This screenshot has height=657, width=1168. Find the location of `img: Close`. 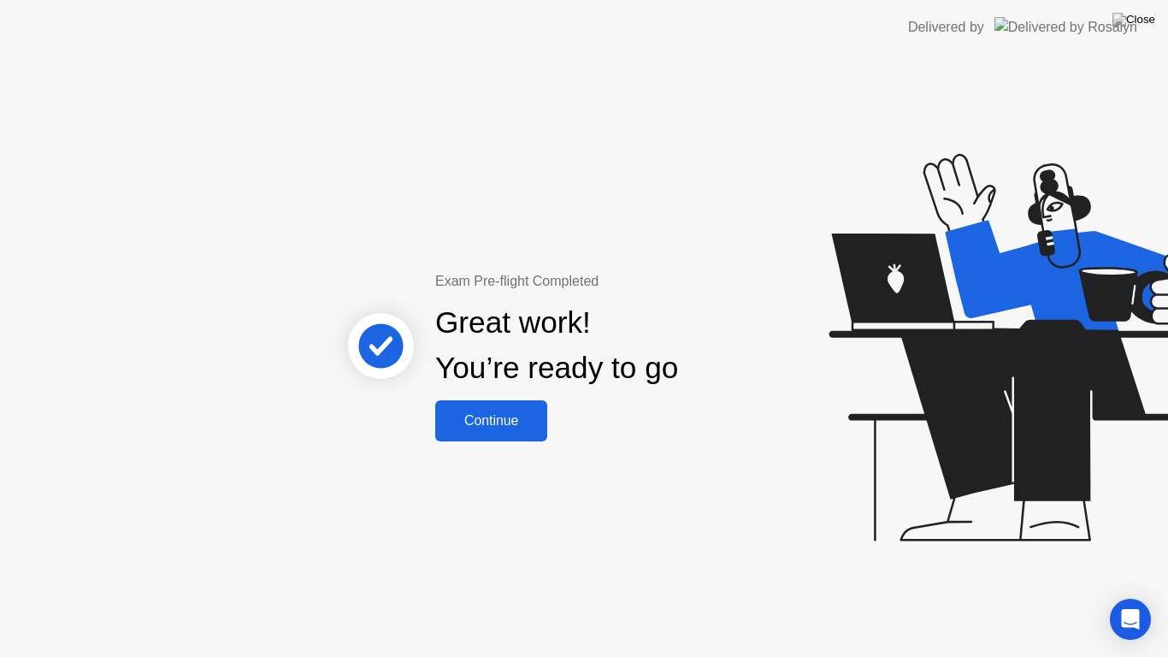

img: Close is located at coordinates (1134, 20).